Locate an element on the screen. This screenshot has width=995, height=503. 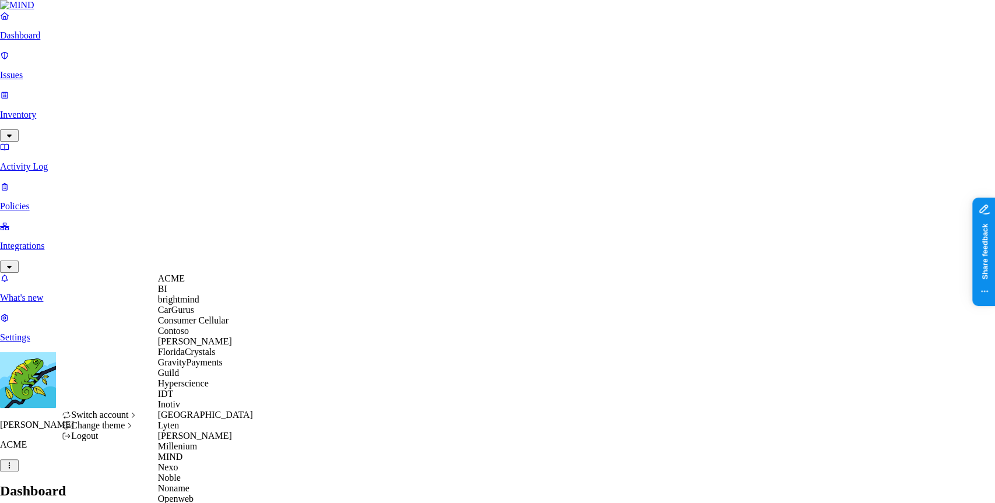
span: Contoso is located at coordinates (173, 330).